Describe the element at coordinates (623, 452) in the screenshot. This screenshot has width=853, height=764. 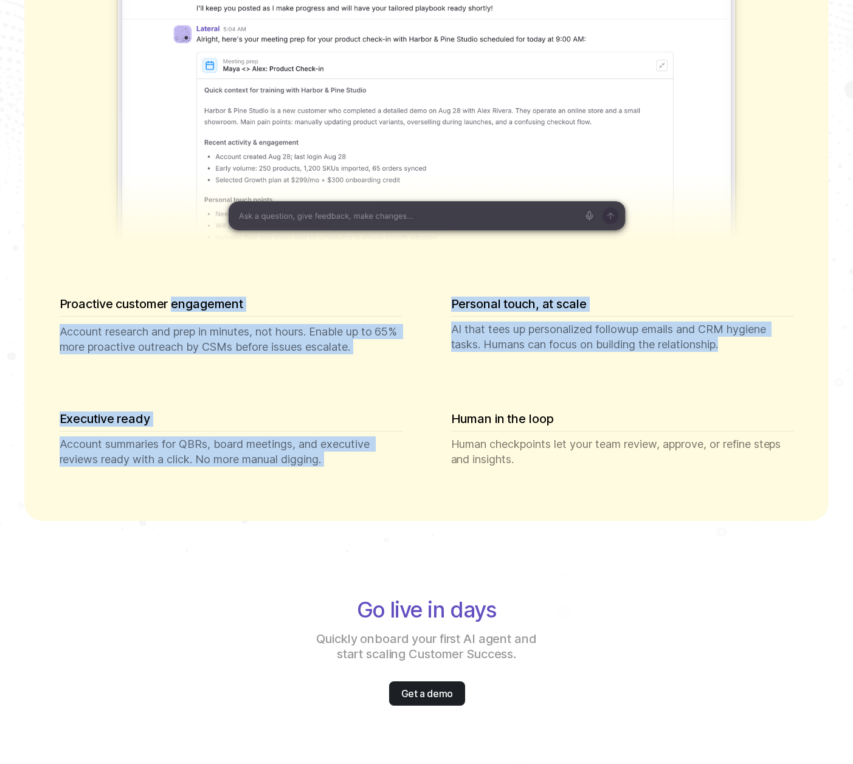
I see `p: Human checkpoints let your team review, approve, or refine steps and insights.` at that location.